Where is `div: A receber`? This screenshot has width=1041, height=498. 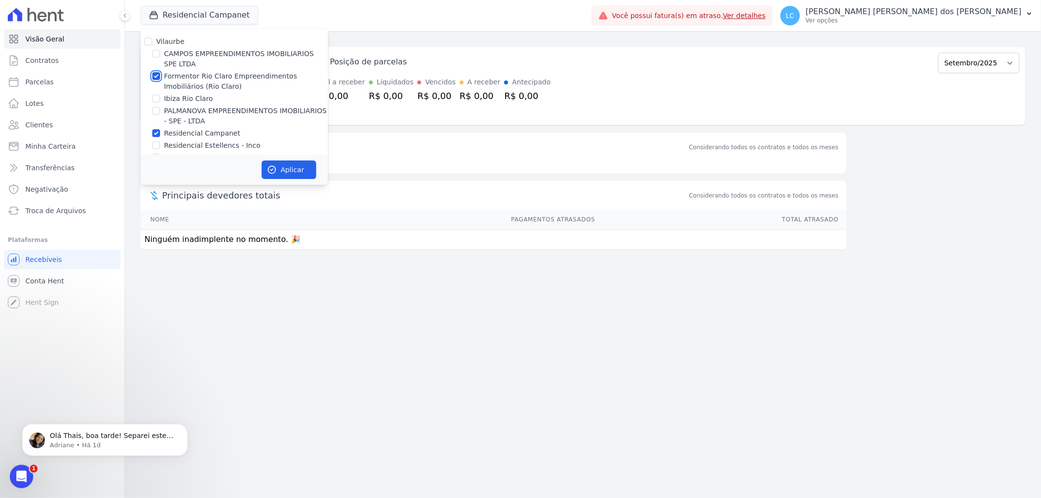 div: A receber is located at coordinates (484, 82).